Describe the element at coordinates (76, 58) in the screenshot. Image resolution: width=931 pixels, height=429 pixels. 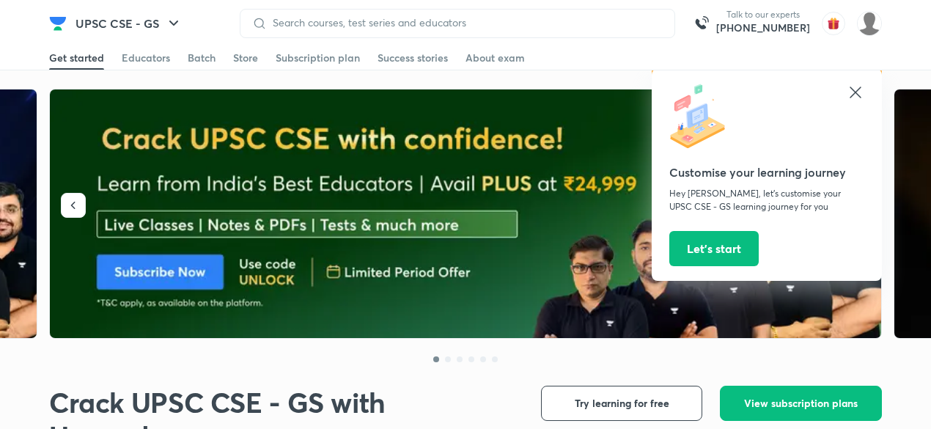
I see `div: Get started` at that location.